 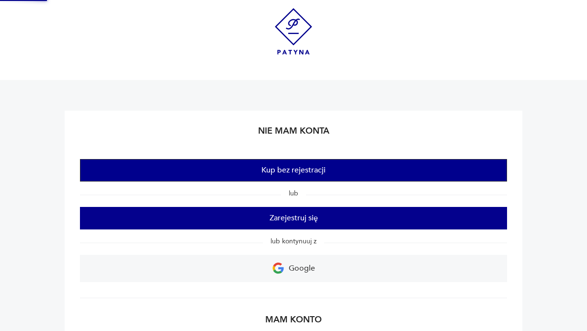 I want to click on h2: Nie mam konta, so click(x=294, y=134).